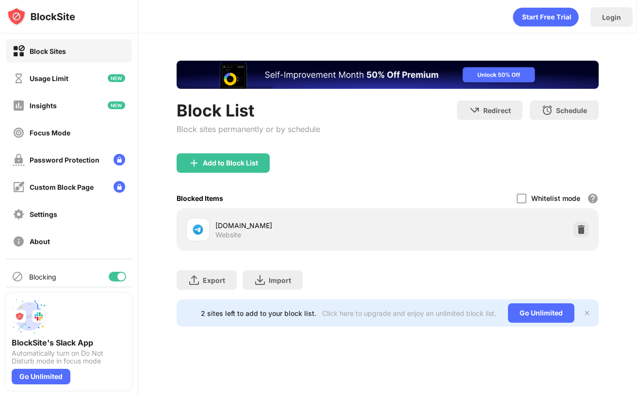  What do you see at coordinates (248, 129) in the screenshot?
I see `div: Block sites permanently or by schedule` at bounding box center [248, 129].